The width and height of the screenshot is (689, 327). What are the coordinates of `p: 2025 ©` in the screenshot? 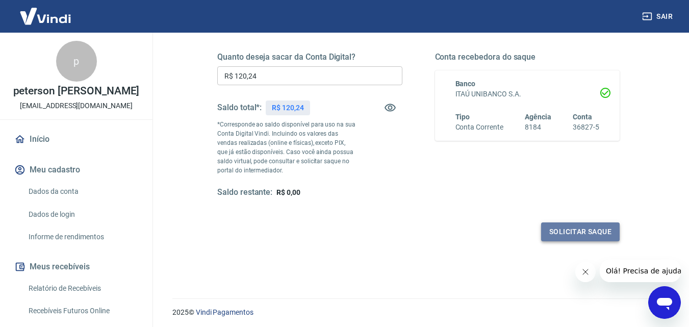 It's located at (418, 312).